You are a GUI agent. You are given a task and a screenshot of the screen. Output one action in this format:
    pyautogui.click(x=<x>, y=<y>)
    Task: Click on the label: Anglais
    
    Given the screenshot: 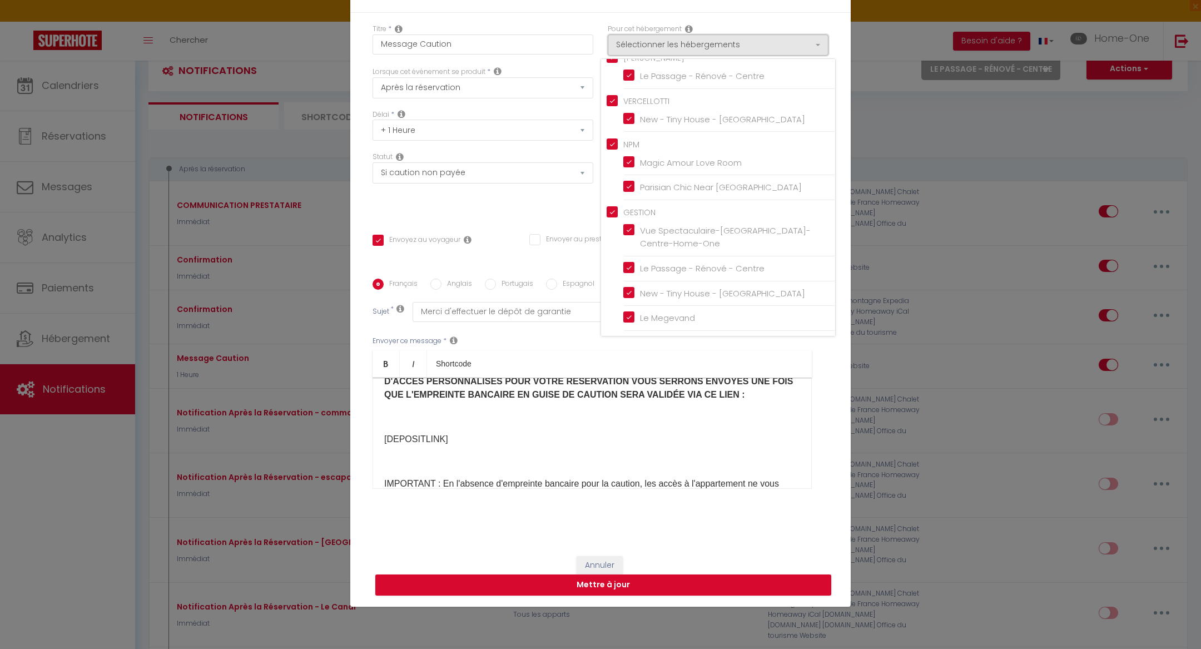 What is the action you would take?
    pyautogui.click(x=456, y=285)
    